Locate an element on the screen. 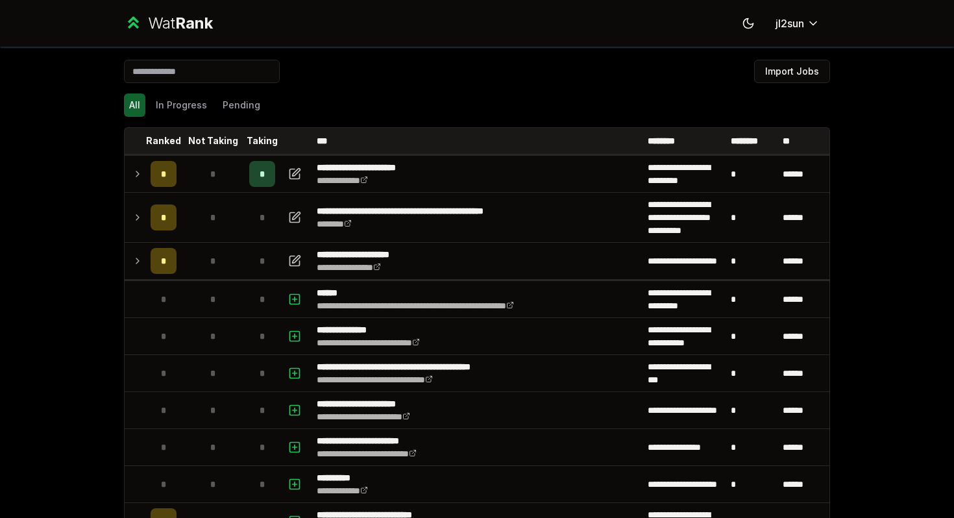 The height and width of the screenshot is (518, 954). div: Wat is located at coordinates (180, 23).